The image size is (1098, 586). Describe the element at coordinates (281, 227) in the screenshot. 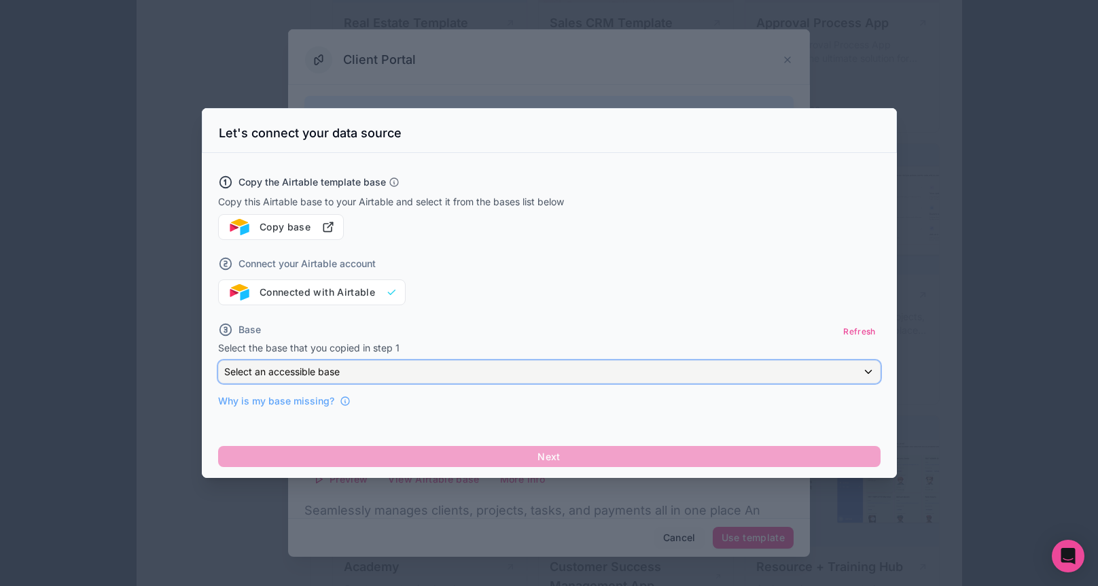

I see `button: Copy base` at that location.